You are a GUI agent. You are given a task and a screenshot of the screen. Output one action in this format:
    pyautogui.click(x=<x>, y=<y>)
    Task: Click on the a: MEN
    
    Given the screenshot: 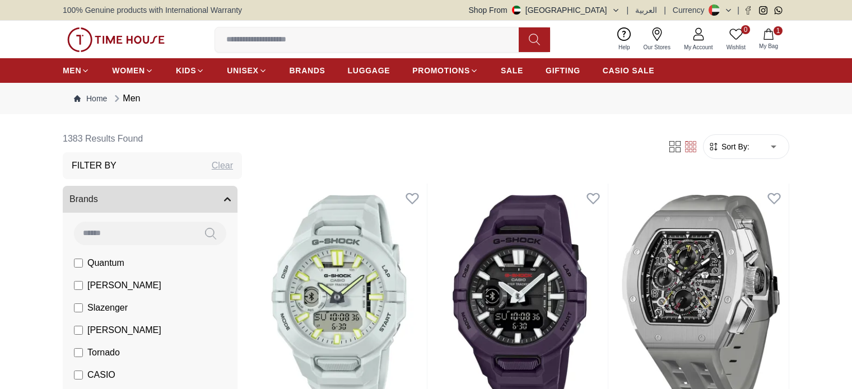 What is the action you would take?
    pyautogui.click(x=76, y=71)
    